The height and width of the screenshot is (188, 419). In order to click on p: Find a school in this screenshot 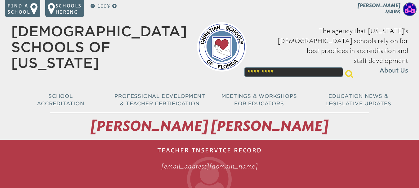, I will do `click(19, 9)`.